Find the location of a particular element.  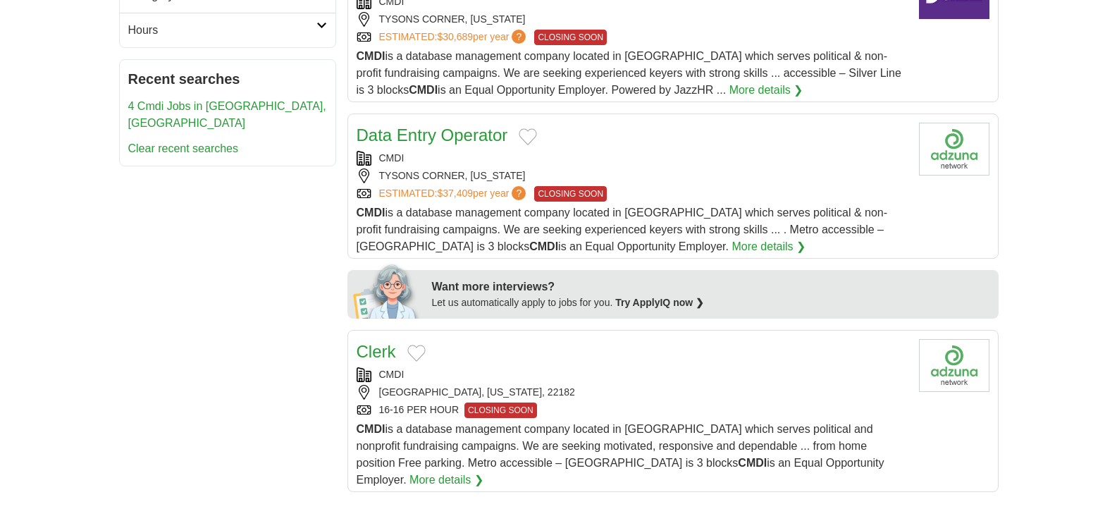

a: Clerk is located at coordinates (376, 351).